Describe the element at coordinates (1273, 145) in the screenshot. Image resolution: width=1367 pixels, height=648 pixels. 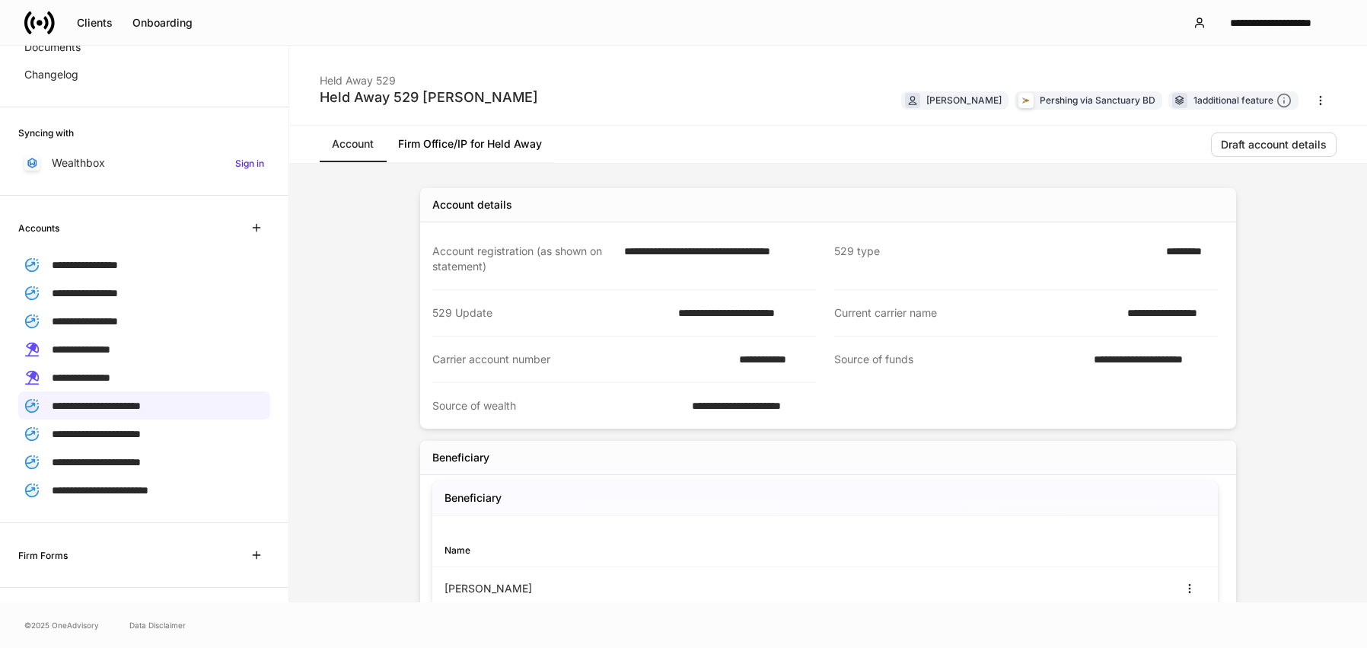
I see `div: Draft account details` at that location.